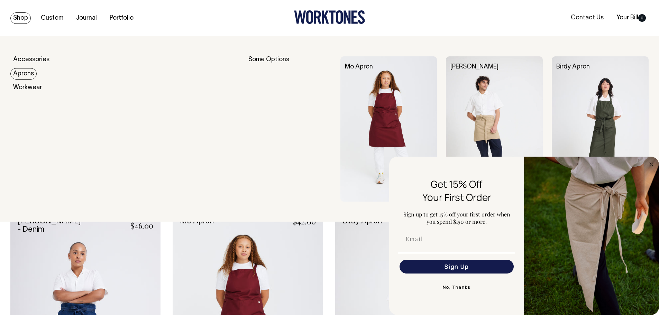 This screenshot has height=315, width=659. I want to click on a: Contact Us, so click(587, 18).